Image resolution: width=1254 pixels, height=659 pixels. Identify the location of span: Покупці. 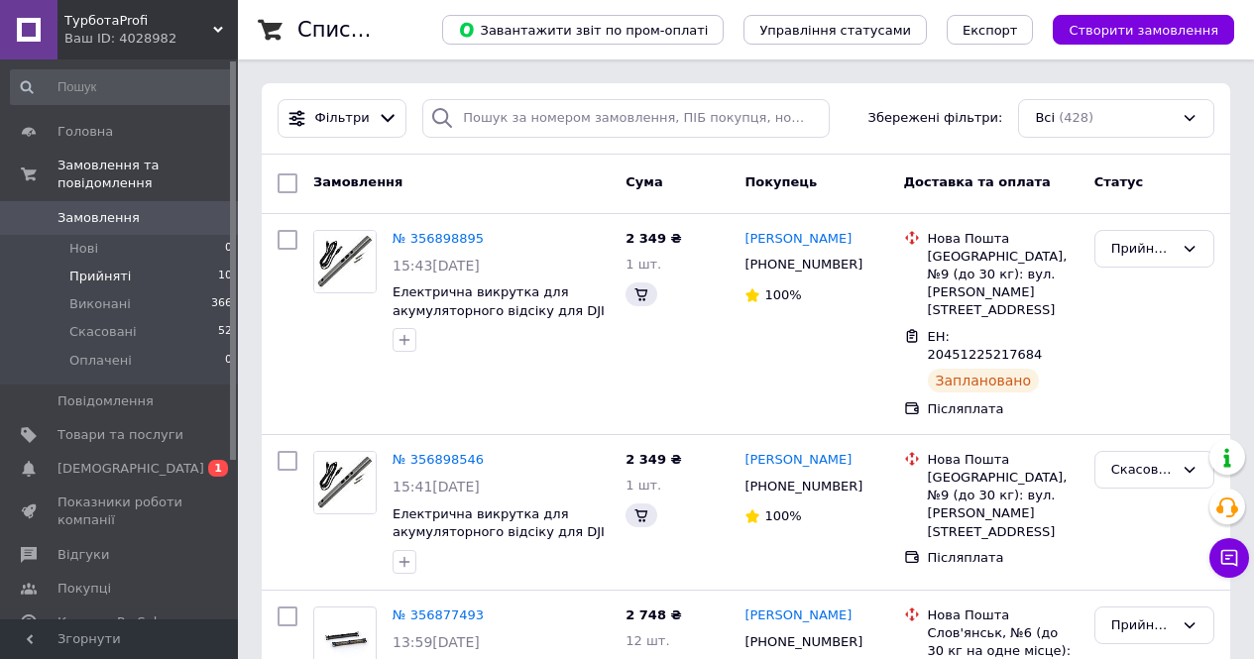
(84, 589).